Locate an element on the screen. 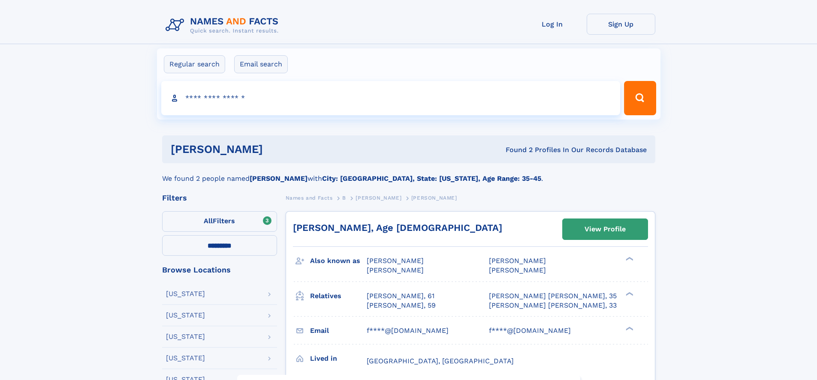  h3: Relatives is located at coordinates (338, 296).